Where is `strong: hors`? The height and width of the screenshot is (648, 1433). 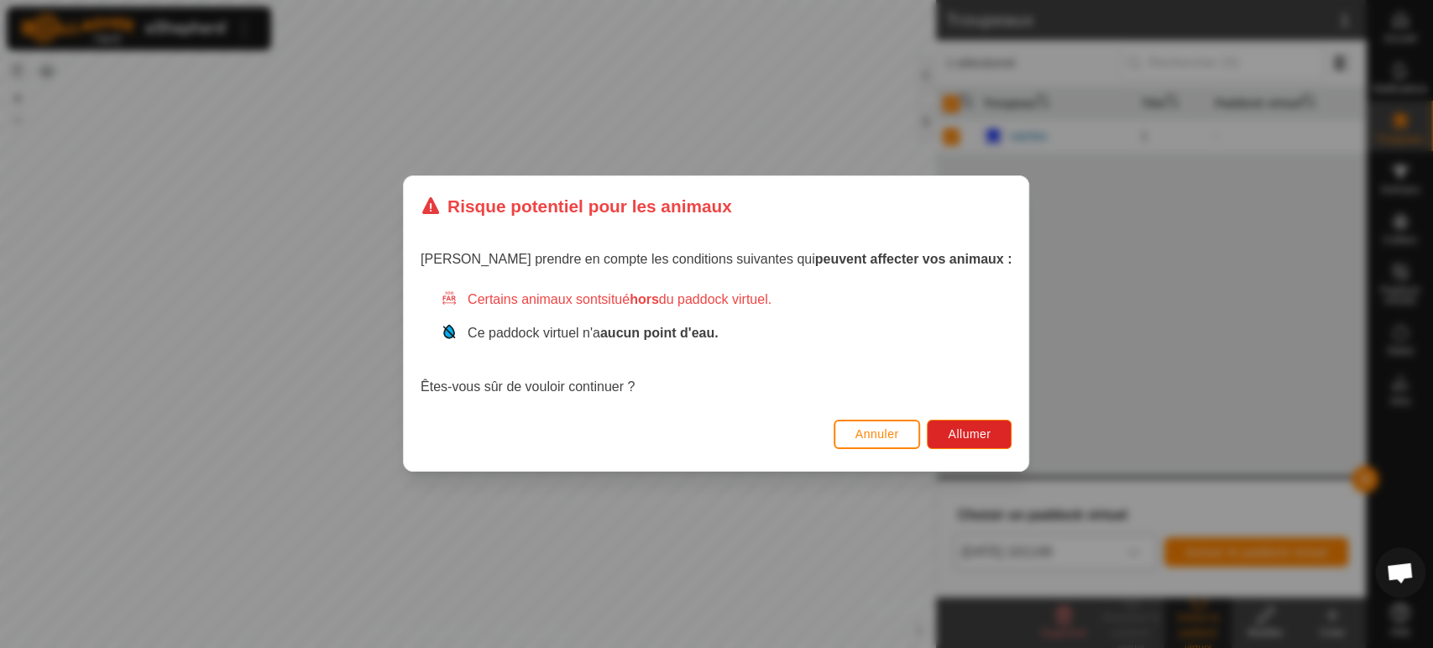
strong: hors is located at coordinates (644, 300).